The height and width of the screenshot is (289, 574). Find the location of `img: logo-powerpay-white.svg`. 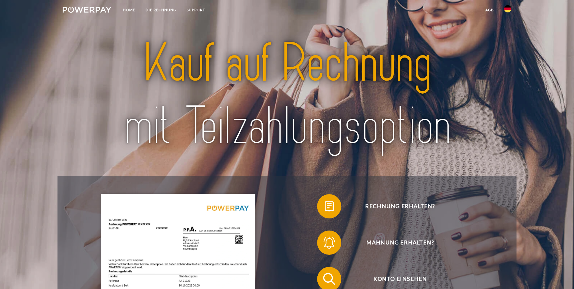

img: logo-powerpay-white.svg is located at coordinates (87, 10).